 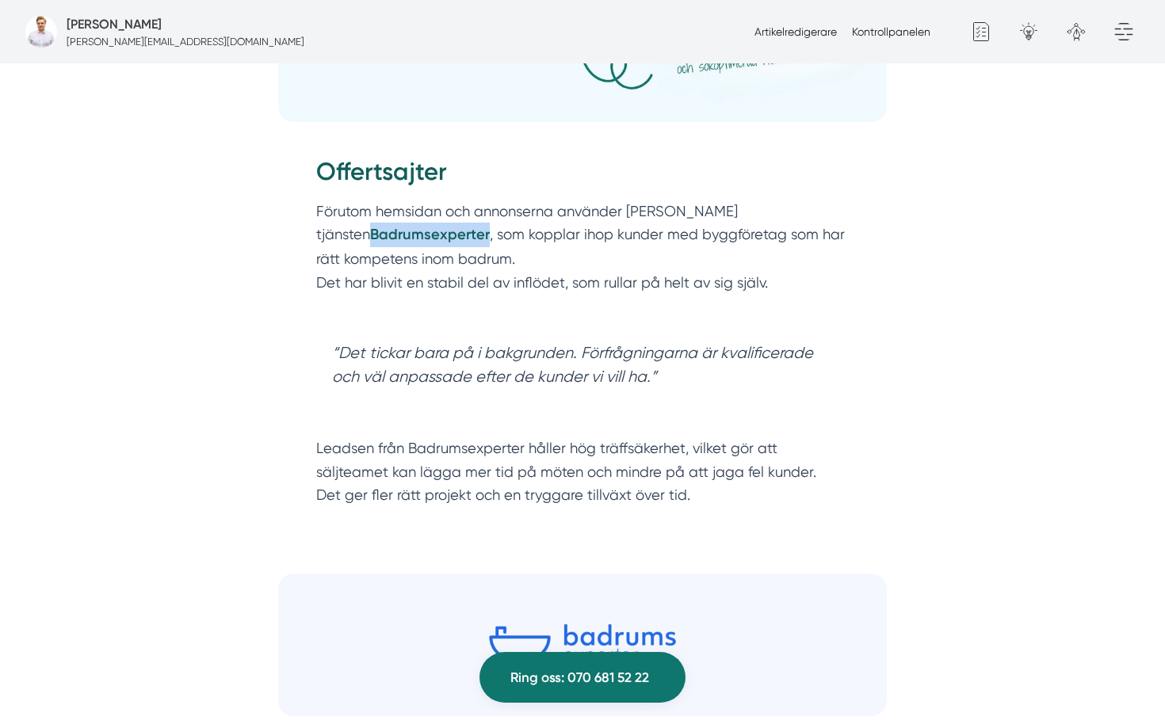 I want to click on img: foretagsbild-pa-smartproduktion-en-webbyraer-i-dalarnas-lan.jpg, so click(x=41, y=32).